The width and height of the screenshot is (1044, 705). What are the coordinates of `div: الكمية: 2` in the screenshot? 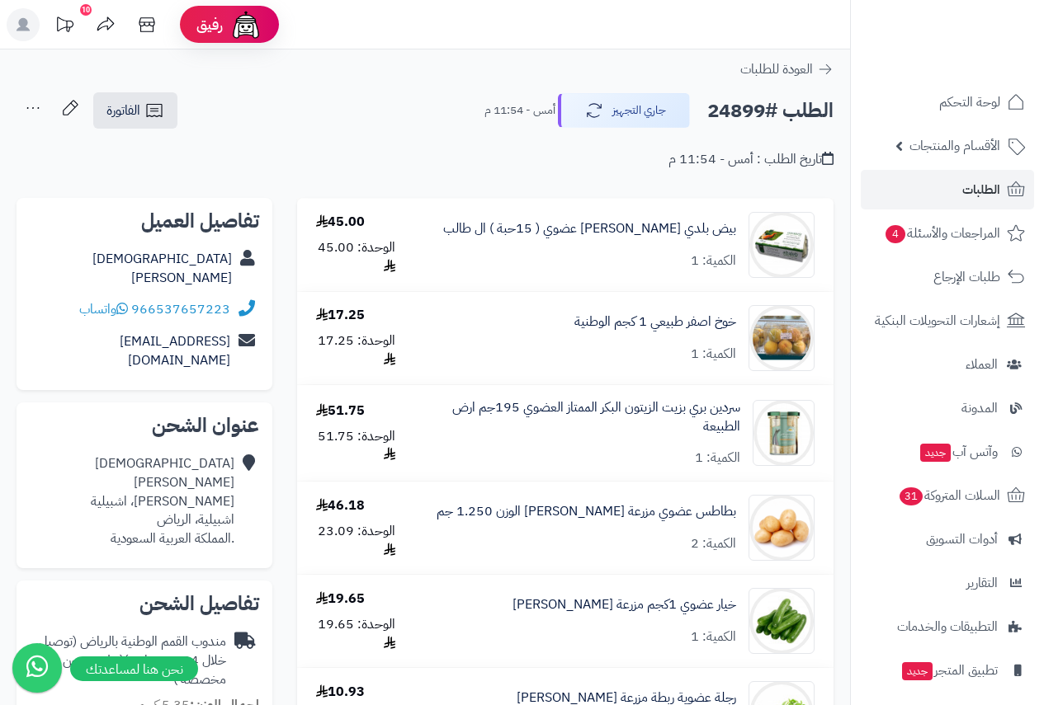 It's located at (713, 544).